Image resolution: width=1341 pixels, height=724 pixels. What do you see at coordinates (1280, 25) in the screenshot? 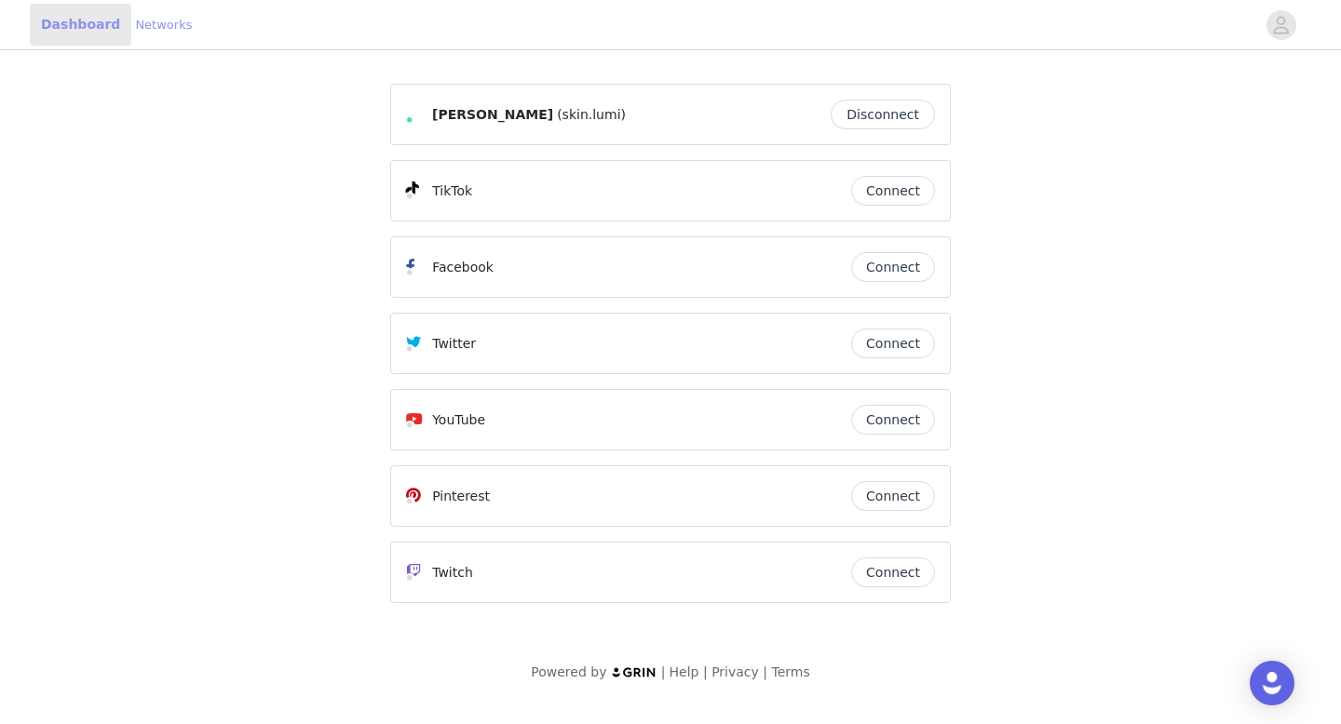
I see `div: avatar` at bounding box center [1280, 25].